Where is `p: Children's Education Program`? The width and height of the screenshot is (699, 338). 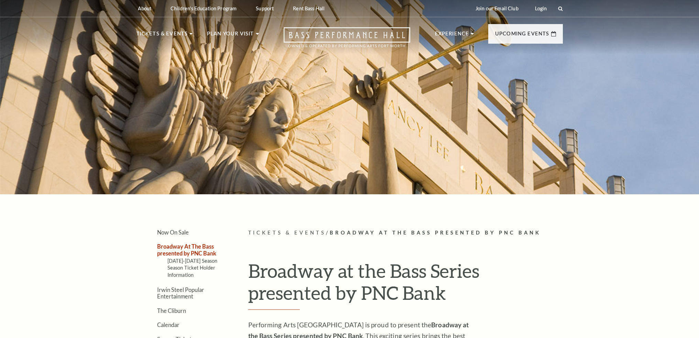
p: Children's Education Program is located at coordinates (204, 8).